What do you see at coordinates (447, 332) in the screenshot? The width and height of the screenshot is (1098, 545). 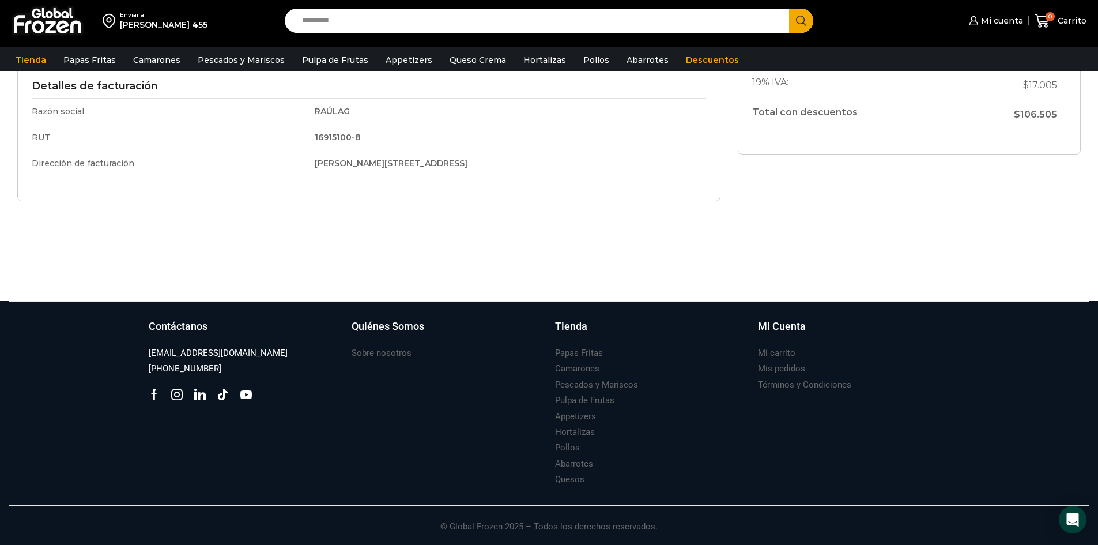 I see `a: Quiénes Somos` at bounding box center [447, 332].